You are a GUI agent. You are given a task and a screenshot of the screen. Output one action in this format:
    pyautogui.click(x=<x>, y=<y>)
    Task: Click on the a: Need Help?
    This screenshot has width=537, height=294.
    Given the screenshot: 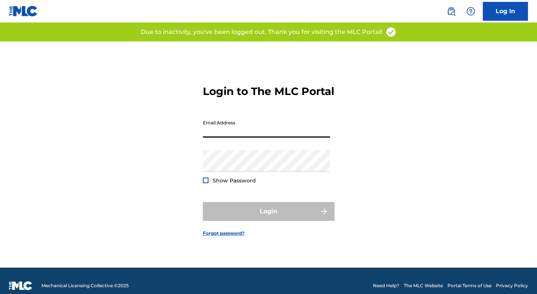 What is the action you would take?
    pyautogui.click(x=386, y=285)
    